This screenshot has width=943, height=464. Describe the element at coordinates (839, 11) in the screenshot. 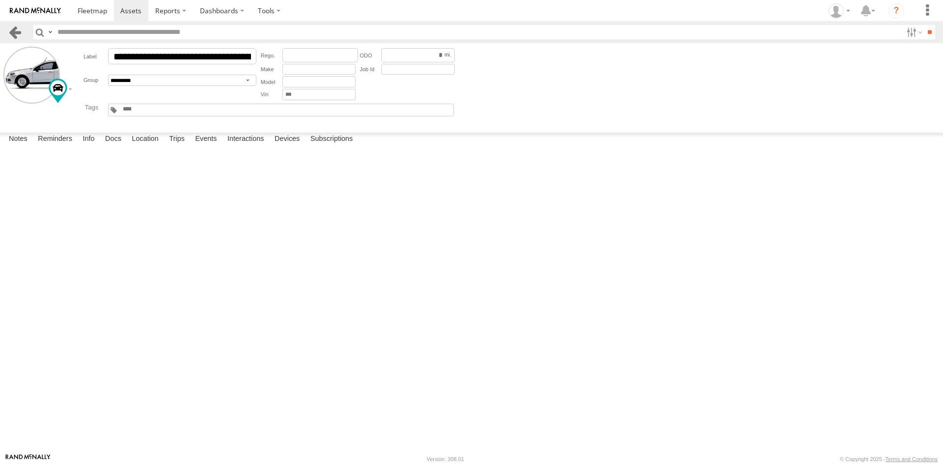

I see `div: Stephanie Tidaback` at that location.